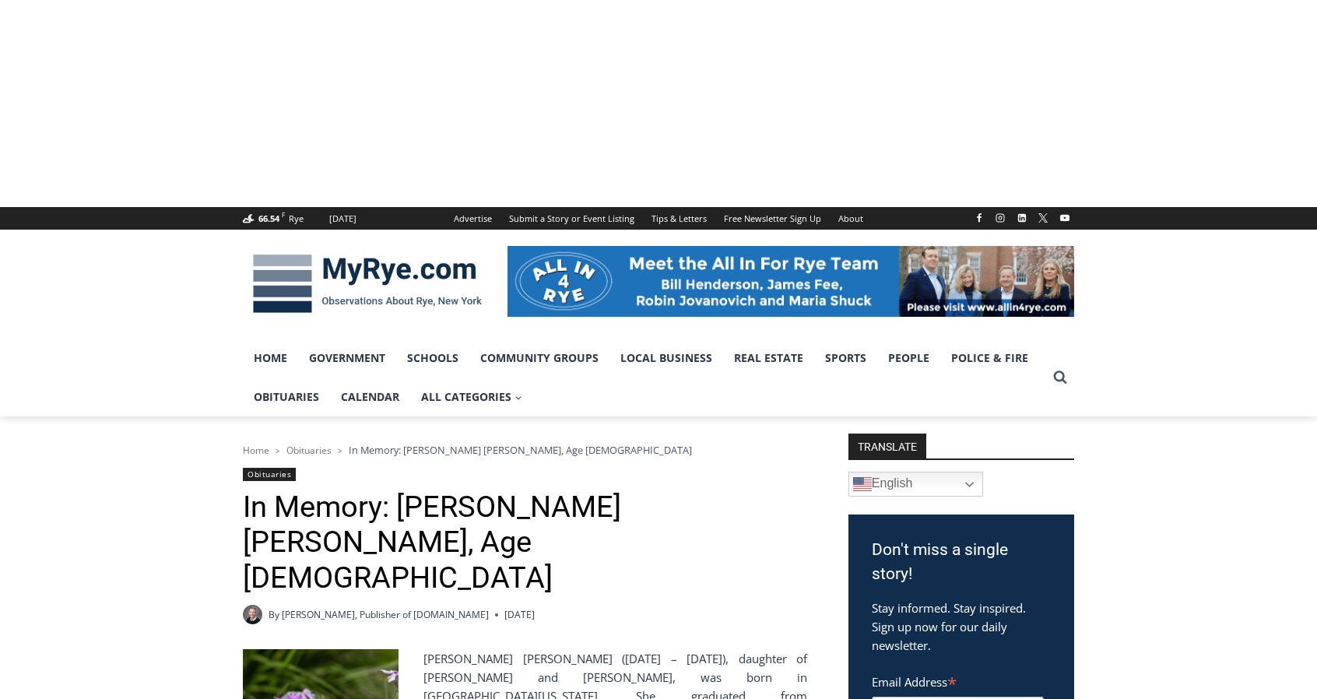  What do you see at coordinates (915, 484) in the screenshot?
I see `a: English` at bounding box center [915, 484].